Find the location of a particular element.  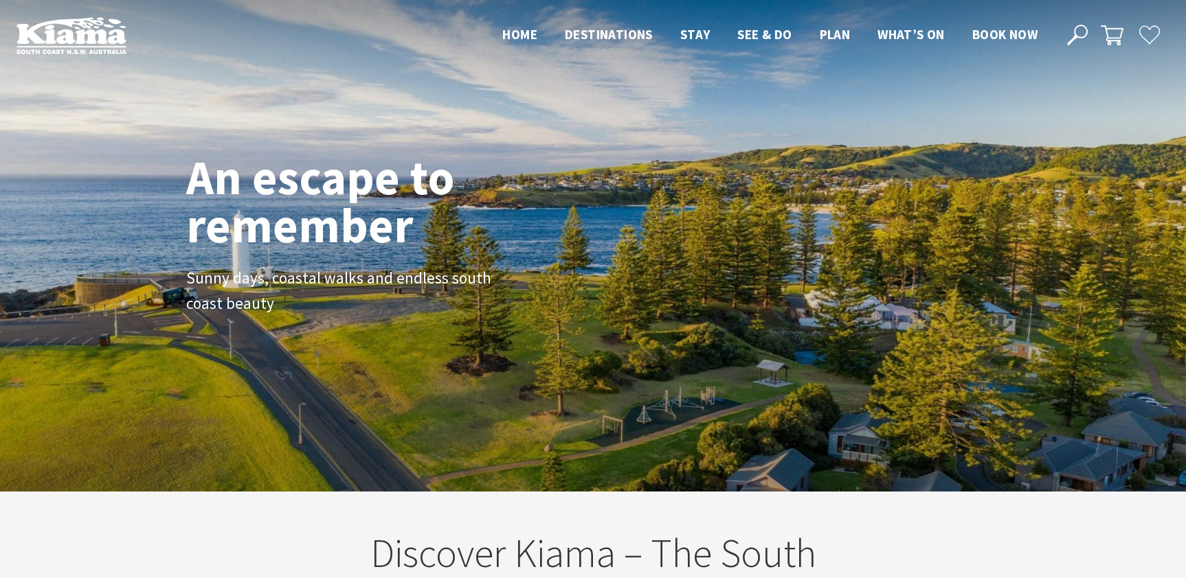

span: Destinations is located at coordinates (609, 34).